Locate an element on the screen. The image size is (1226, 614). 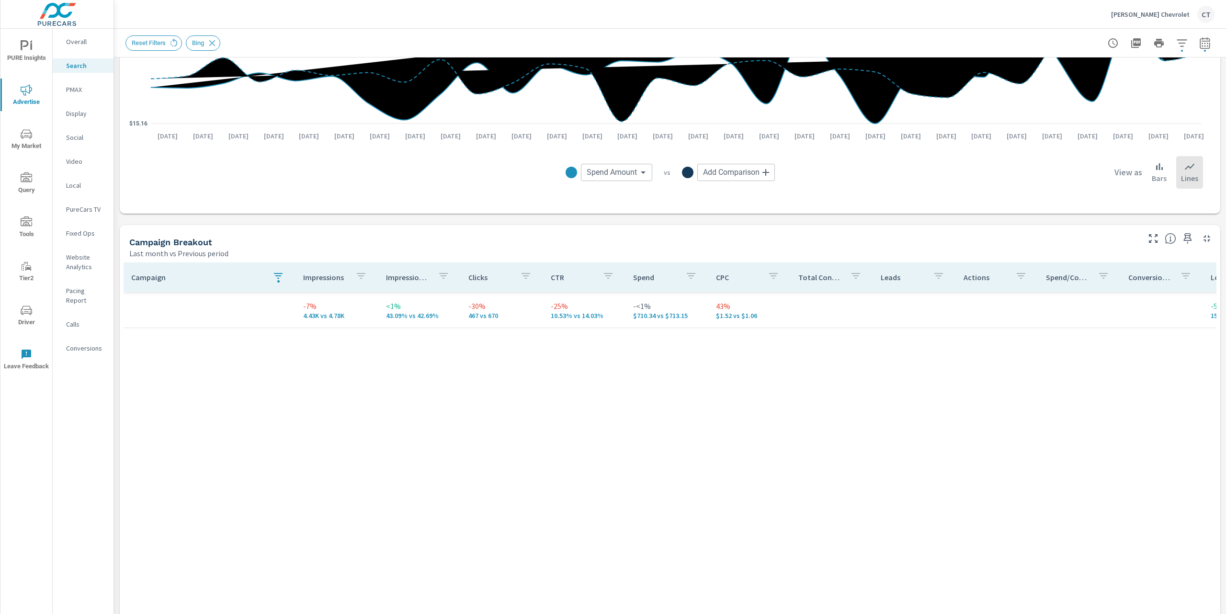
p: Leads is located at coordinates (903, 277).